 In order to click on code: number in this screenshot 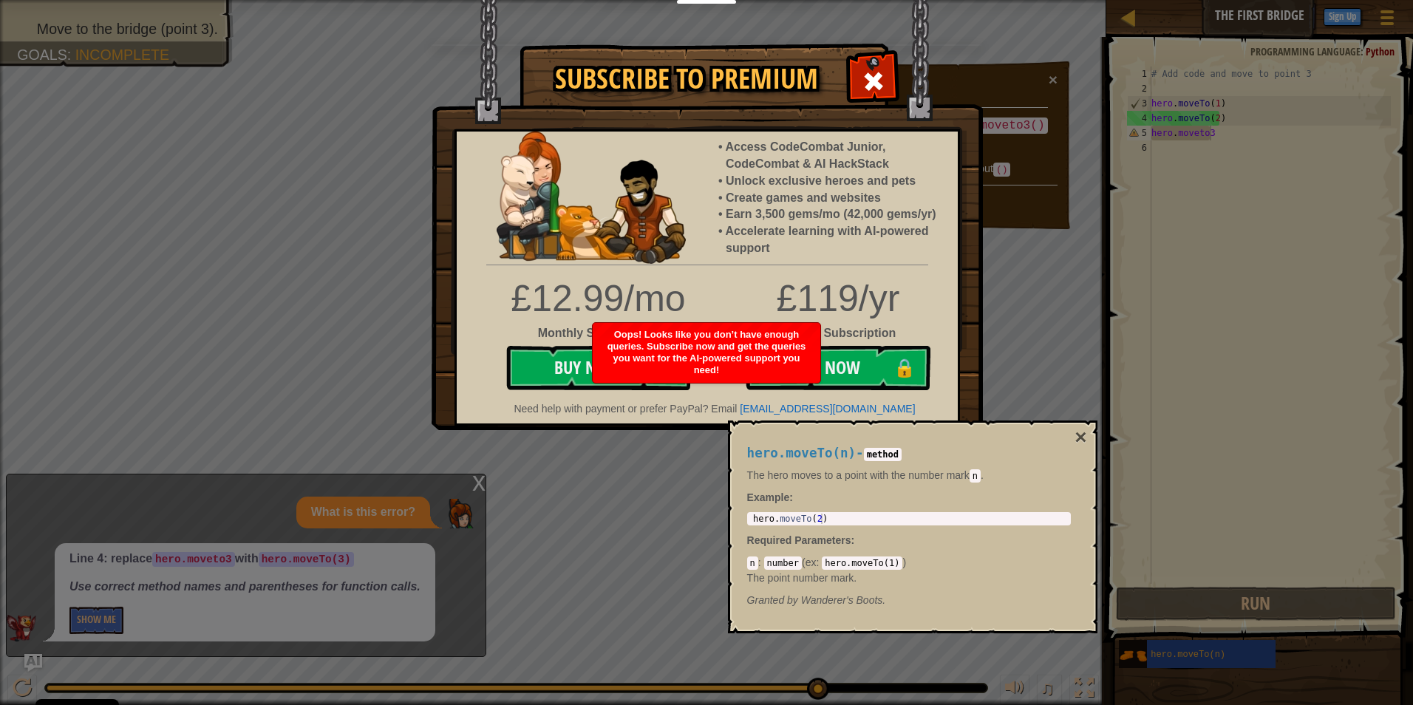, I will do `click(783, 563)`.